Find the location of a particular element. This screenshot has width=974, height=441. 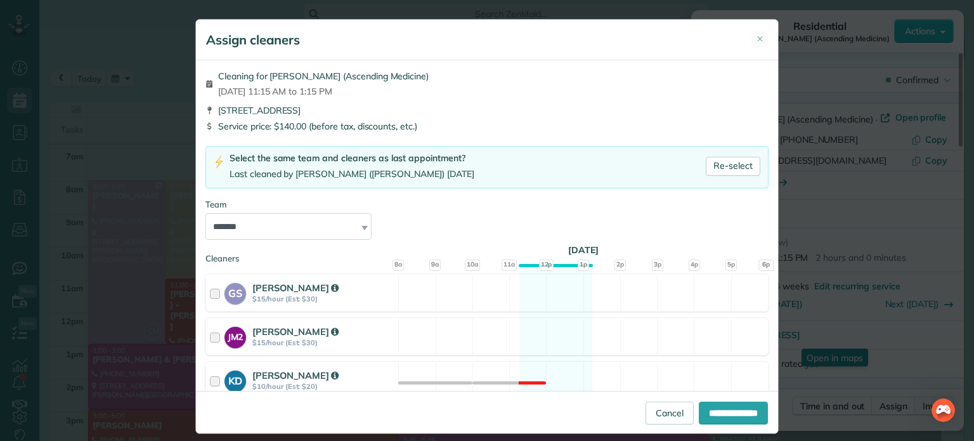

img: lightning-bolt-icon-94e5364df696ac2de96d3a42b8a9ff6ba979493684c50e6bbbcda72601fa0d29.png is located at coordinates (219, 162).